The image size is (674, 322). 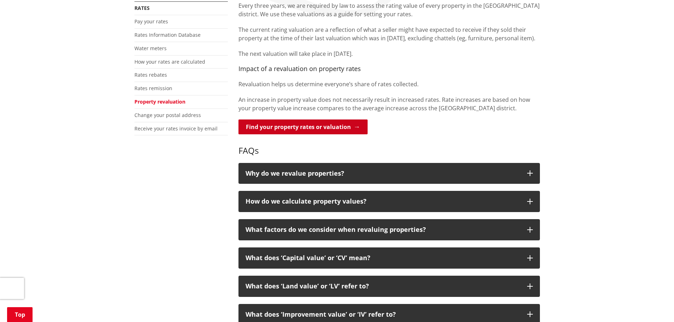 I want to click on button: What does ‘Capital value’ or ‘CV’ mean?, so click(x=389, y=258).